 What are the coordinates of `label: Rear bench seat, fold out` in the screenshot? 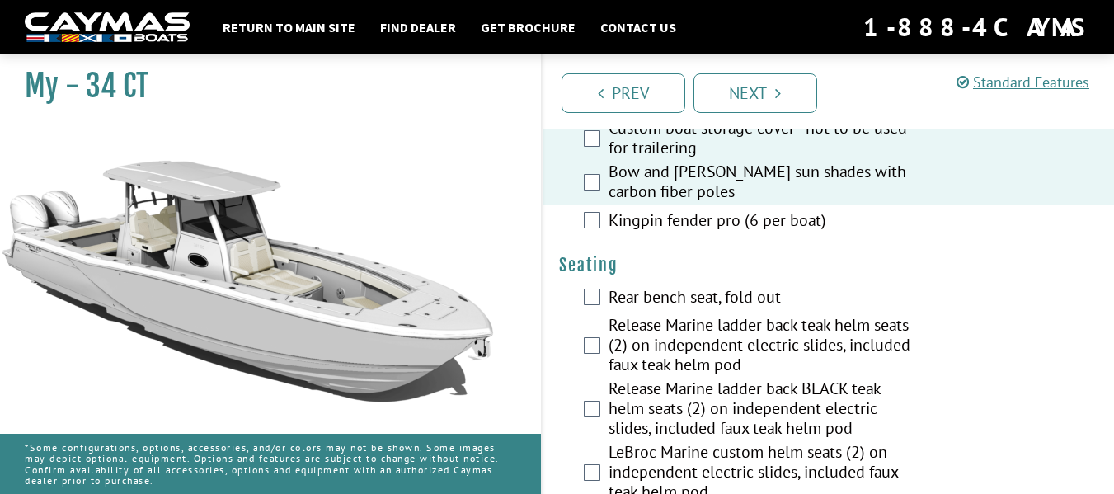 It's located at (760, 299).